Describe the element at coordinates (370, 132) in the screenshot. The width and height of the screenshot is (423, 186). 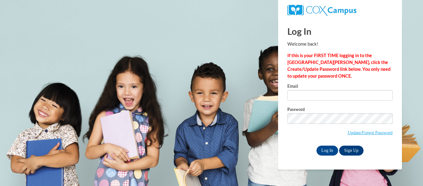
I see `a: Update/Forgot Password` at that location.